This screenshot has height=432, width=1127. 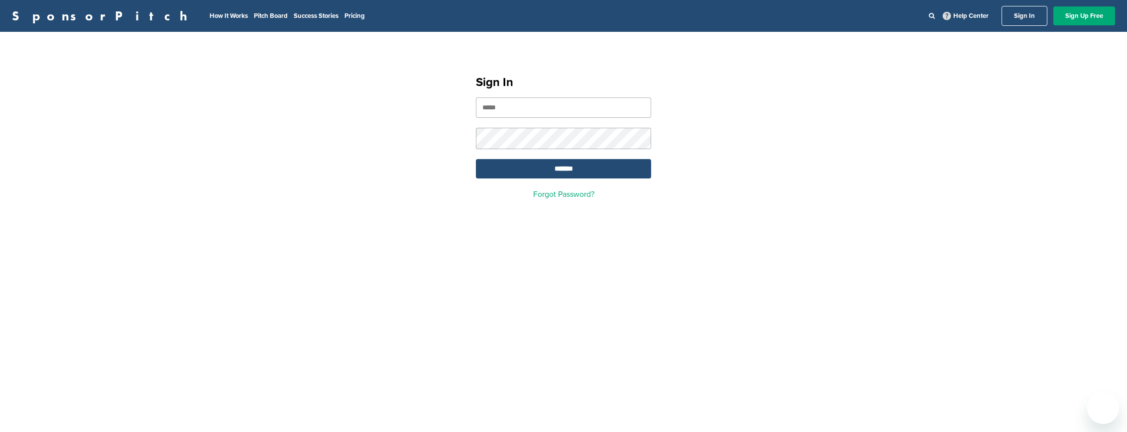 What do you see at coordinates (228, 16) in the screenshot?
I see `a: How It Works` at bounding box center [228, 16].